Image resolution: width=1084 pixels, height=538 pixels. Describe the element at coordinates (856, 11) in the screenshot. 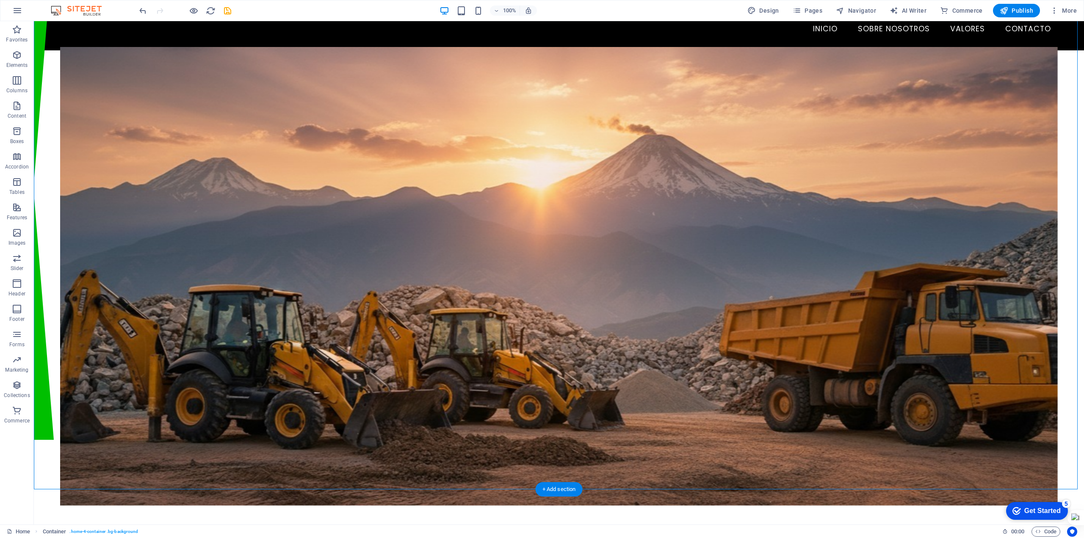

I see `span: Navigator` at that location.